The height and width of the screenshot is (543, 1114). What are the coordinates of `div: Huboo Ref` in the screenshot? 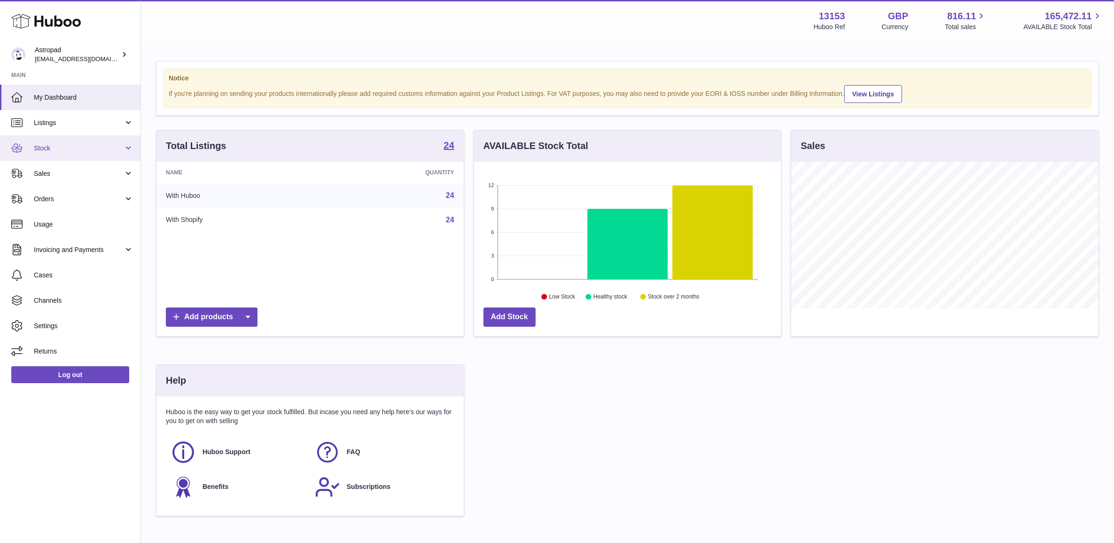 It's located at (829, 27).